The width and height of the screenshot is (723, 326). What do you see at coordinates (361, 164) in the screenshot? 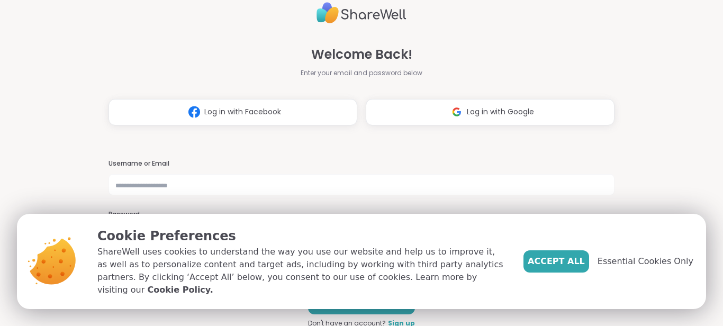
I see `h3: Username or Email` at bounding box center [361, 164].